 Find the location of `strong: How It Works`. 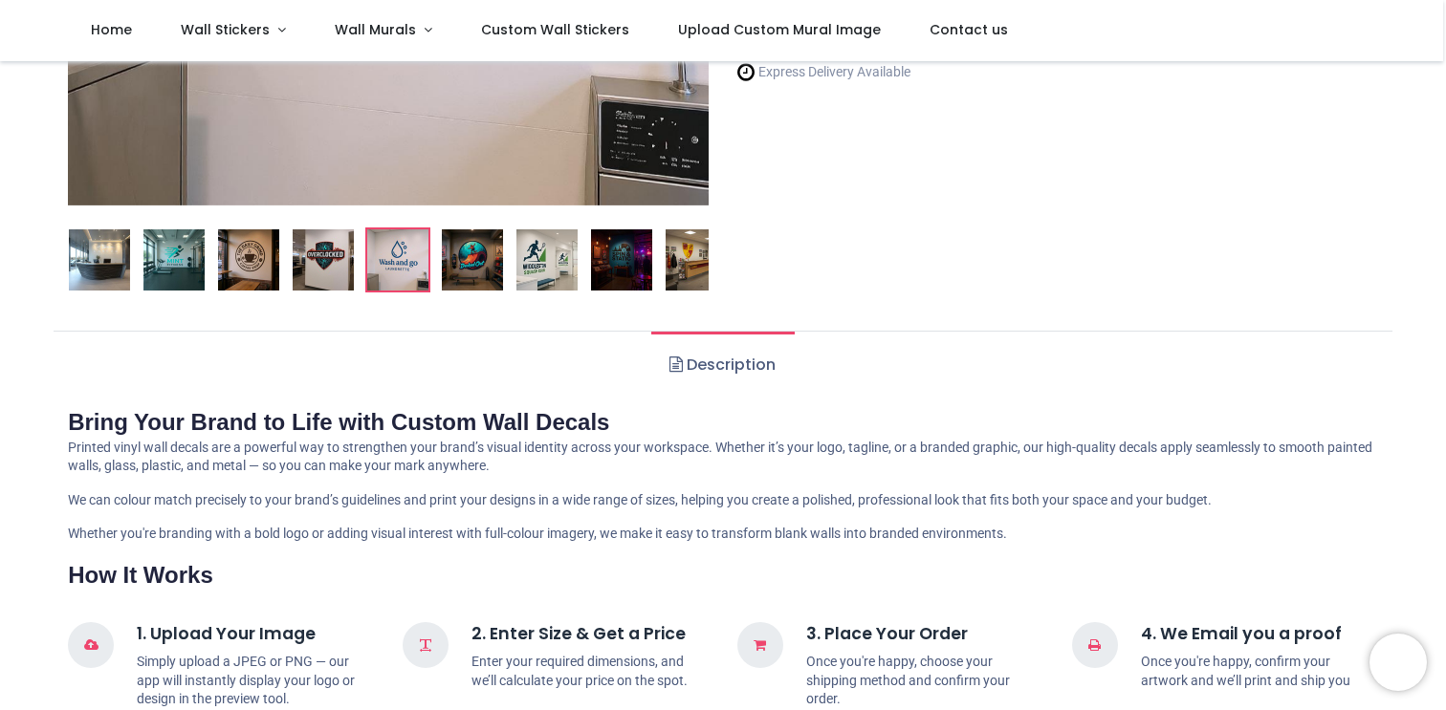

strong: How It Works is located at coordinates (141, 575).